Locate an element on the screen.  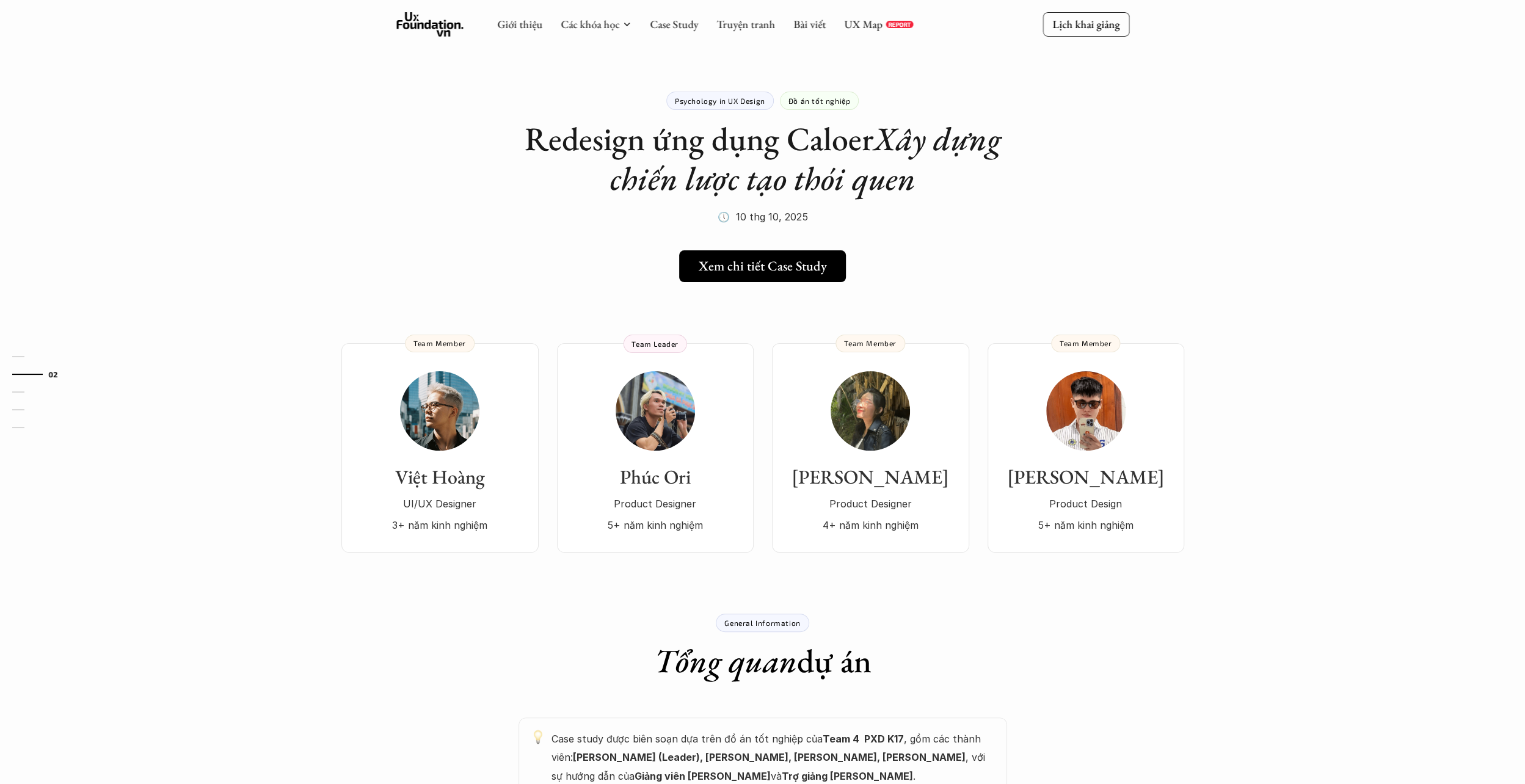
h5: Xem chi tiết Case Study is located at coordinates (762, 266).